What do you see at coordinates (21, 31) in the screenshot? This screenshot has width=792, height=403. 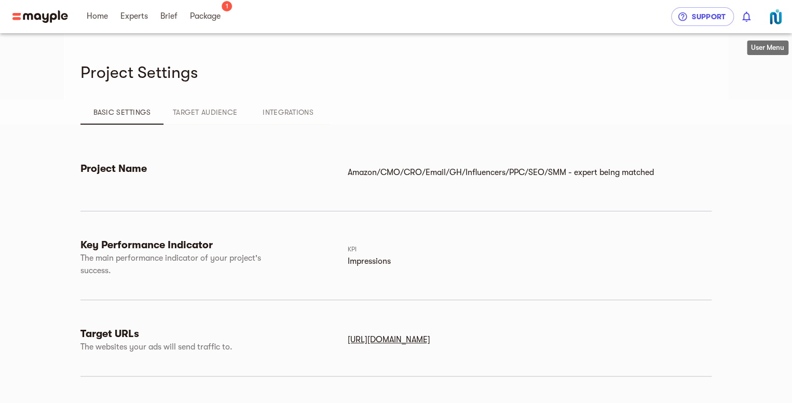 I see `img: website_grey.svg` at bounding box center [21, 31].